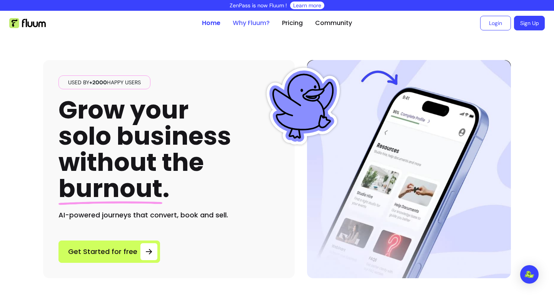 This screenshot has width=554, height=299. What do you see at coordinates (109, 252) in the screenshot?
I see `a: Get Started for free` at bounding box center [109, 252].